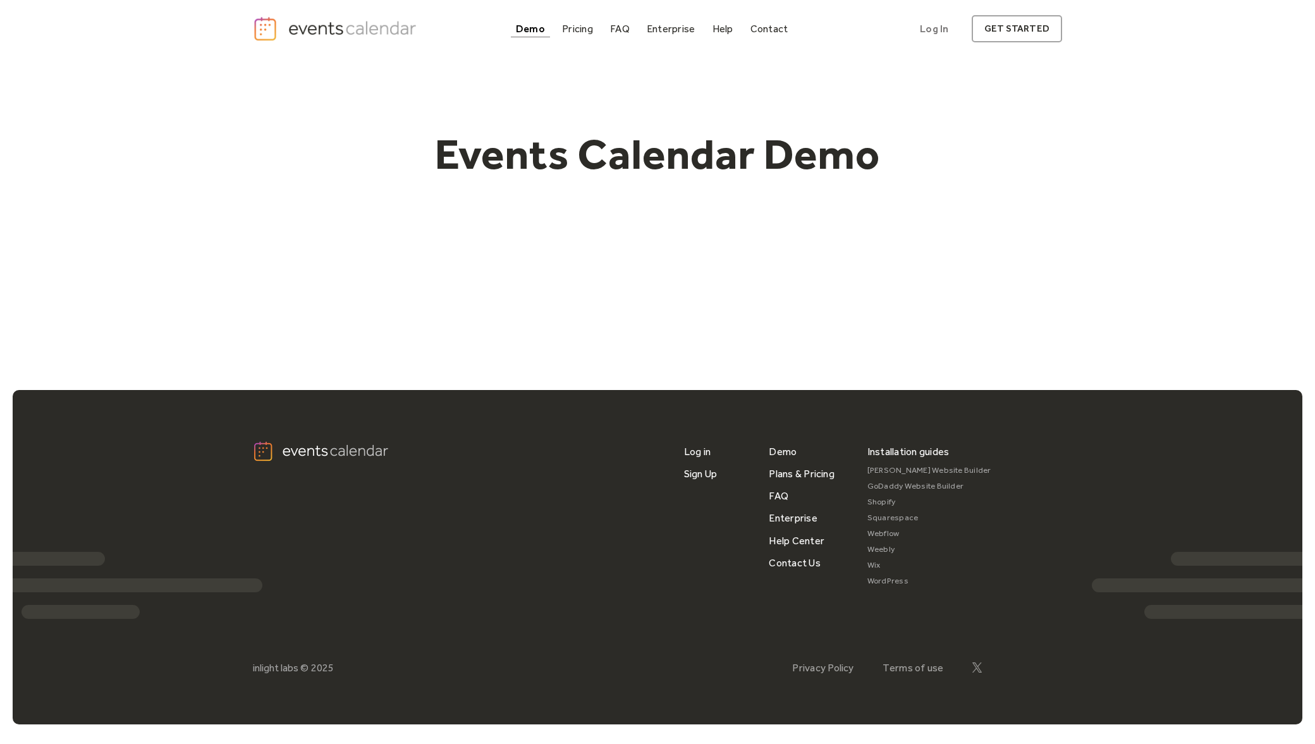  What do you see at coordinates (577, 28) in the screenshot?
I see `a: Pricing` at bounding box center [577, 28].